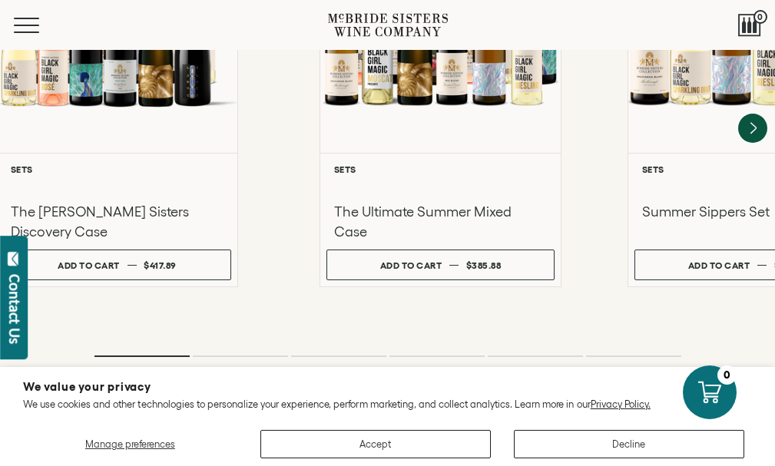  I want to click on p: We use cookies and other technologies to personalize your experience, perform marketing, and coll..., so click(387, 405).